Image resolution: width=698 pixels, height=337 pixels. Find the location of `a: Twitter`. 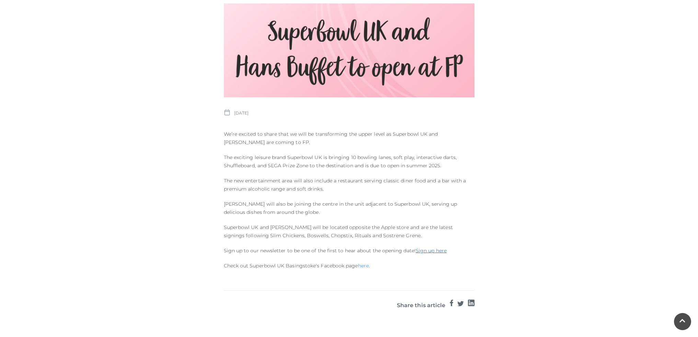

a: Twitter is located at coordinates (460, 305).